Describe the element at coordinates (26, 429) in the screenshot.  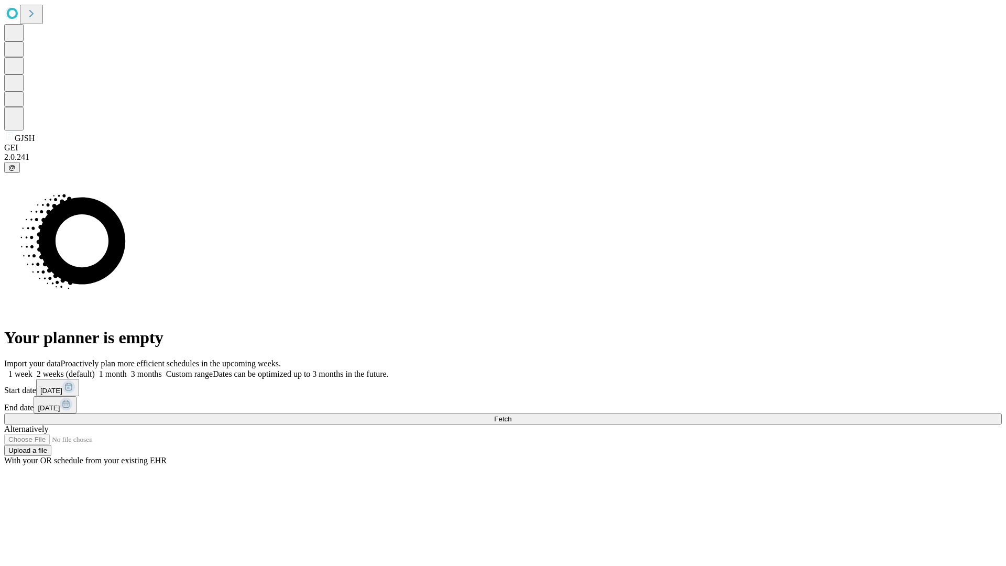
I see `span: Alternatively` at that location.